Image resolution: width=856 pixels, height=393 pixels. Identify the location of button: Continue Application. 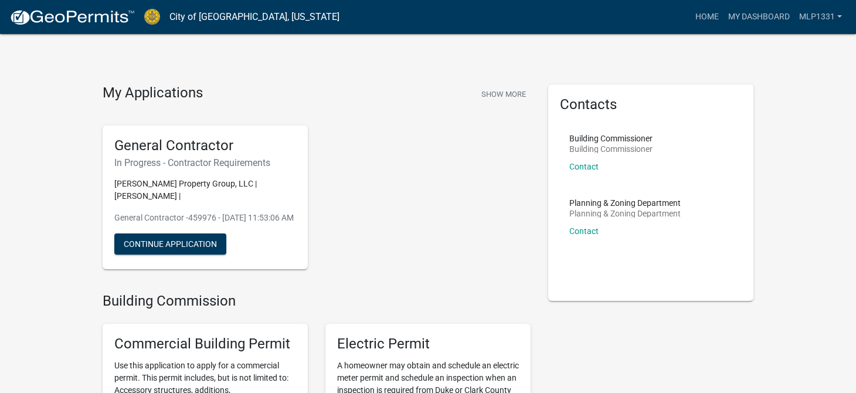
(170, 244).